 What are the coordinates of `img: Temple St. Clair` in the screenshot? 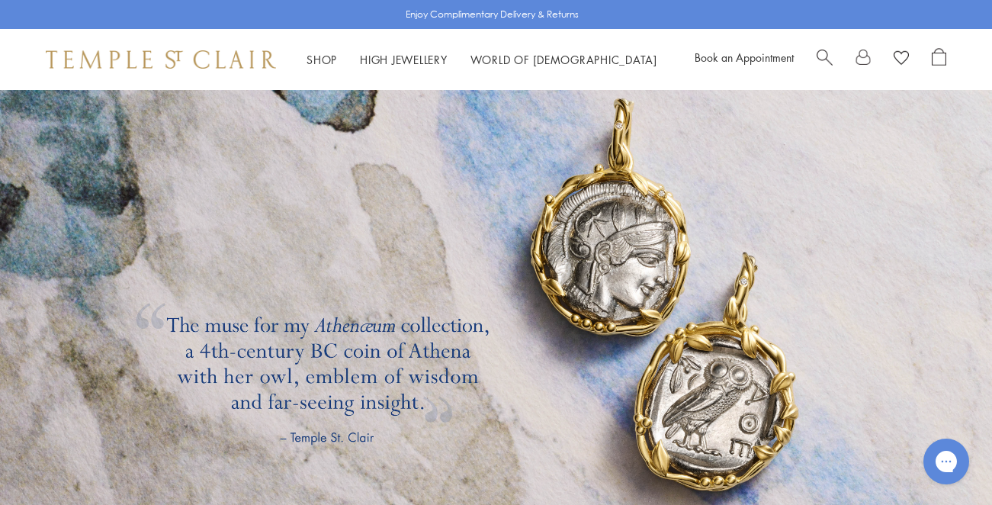 It's located at (161, 59).